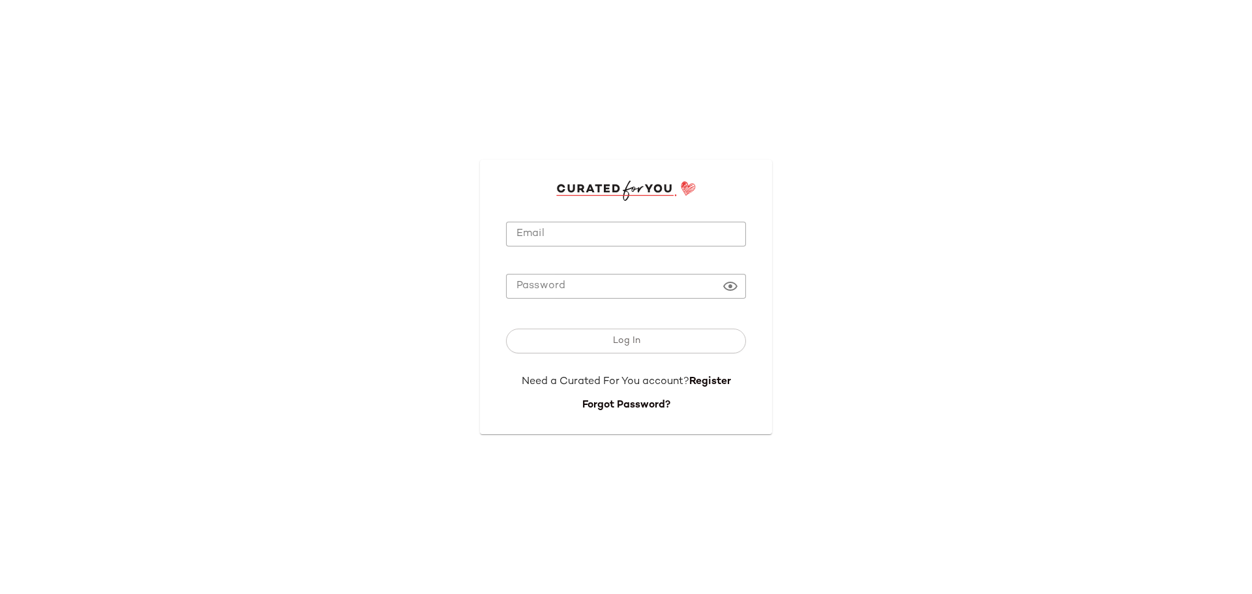 The width and height of the screenshot is (1252, 594). I want to click on span: Log In, so click(625, 341).